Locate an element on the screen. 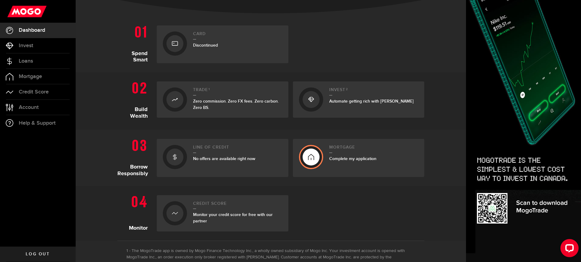  a: MortgageComplete my application is located at coordinates (359, 158).